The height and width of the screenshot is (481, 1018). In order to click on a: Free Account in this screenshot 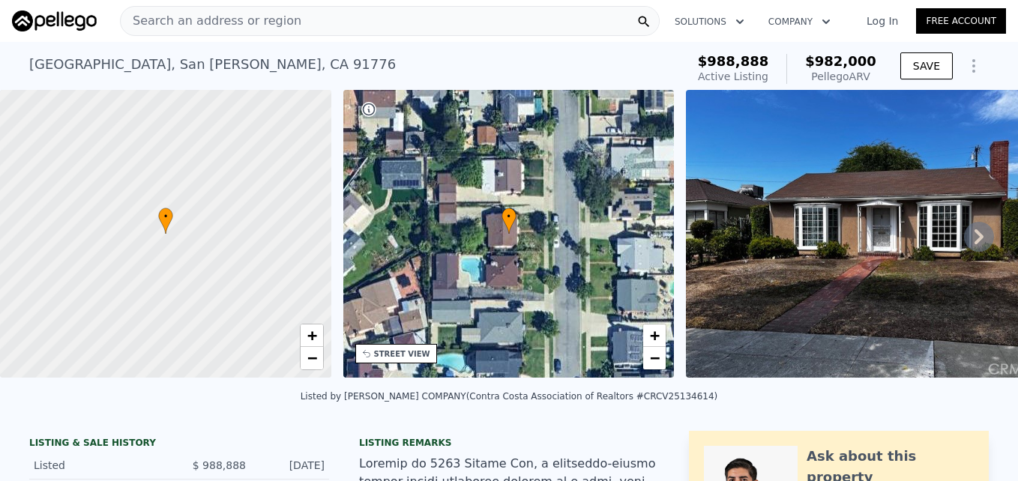, I will do `click(961, 21)`.